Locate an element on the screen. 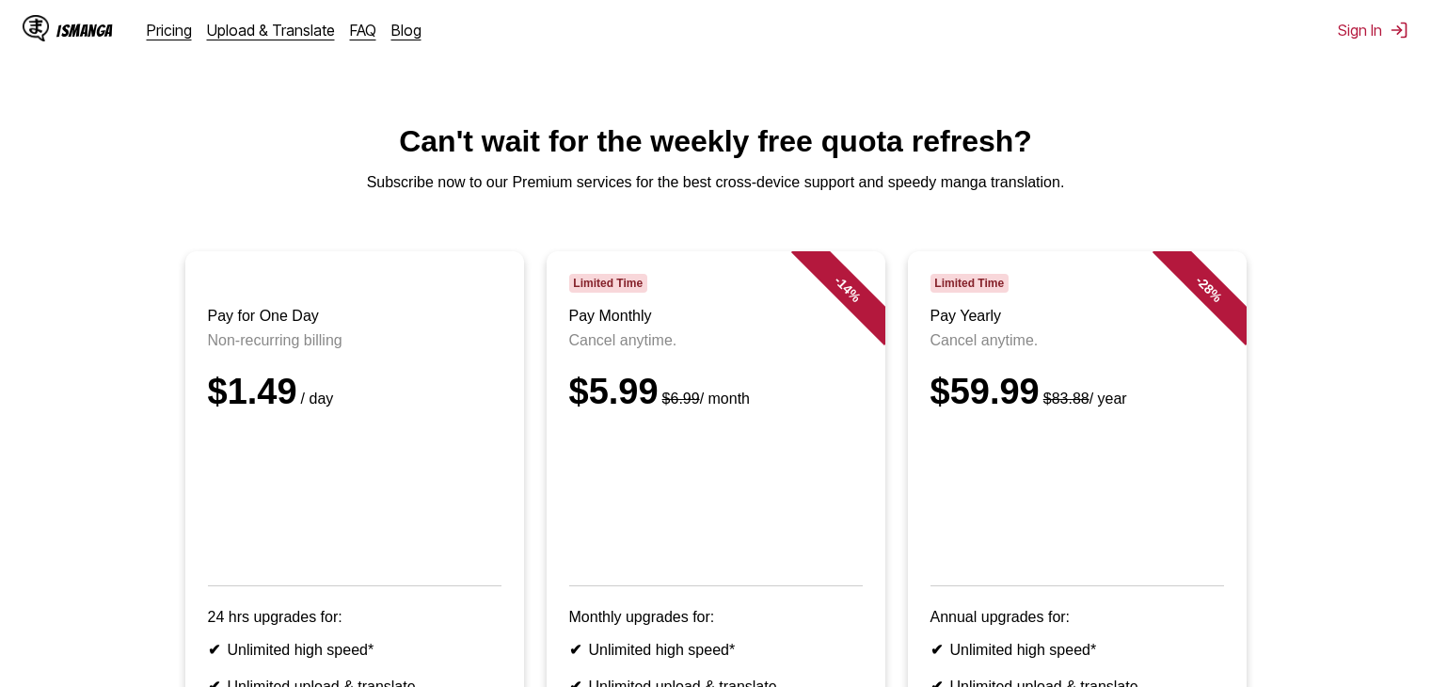  h3: Pay Monthly is located at coordinates (716, 316).